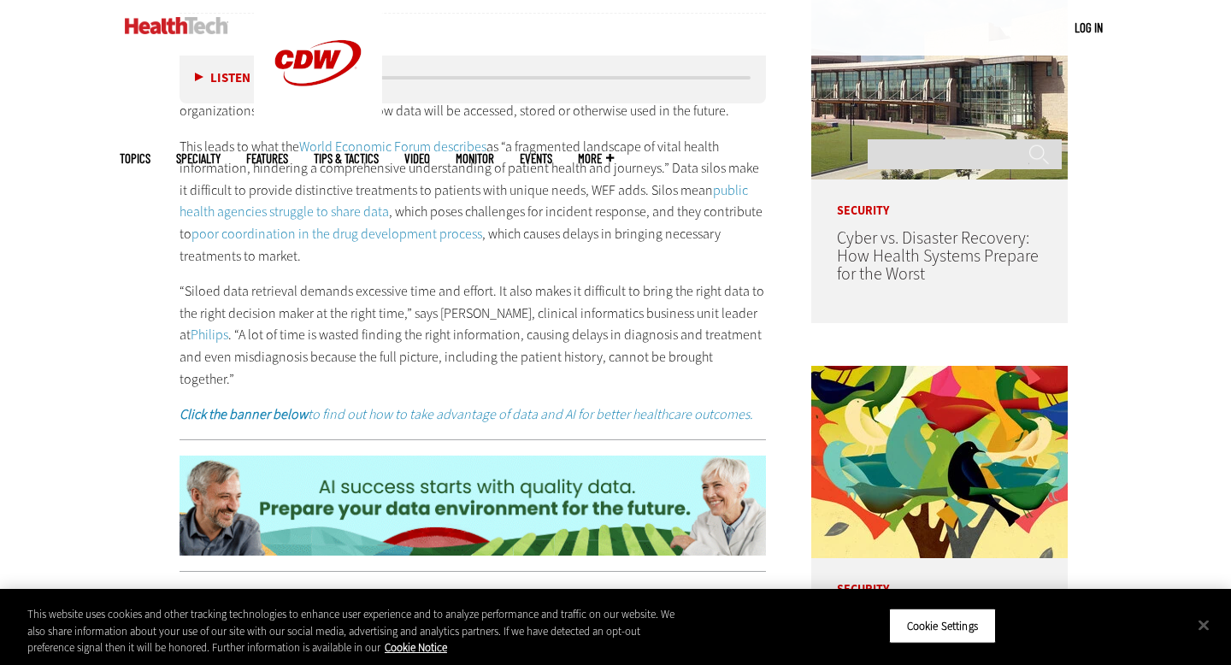  Describe the element at coordinates (318, 121) in the screenshot. I see `a: CDW` at that location.